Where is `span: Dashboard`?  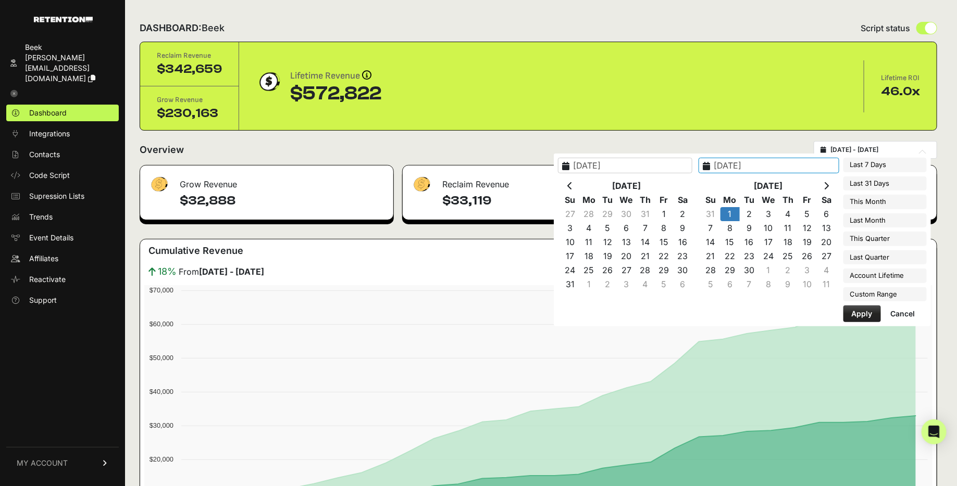 span: Dashboard is located at coordinates (48, 113).